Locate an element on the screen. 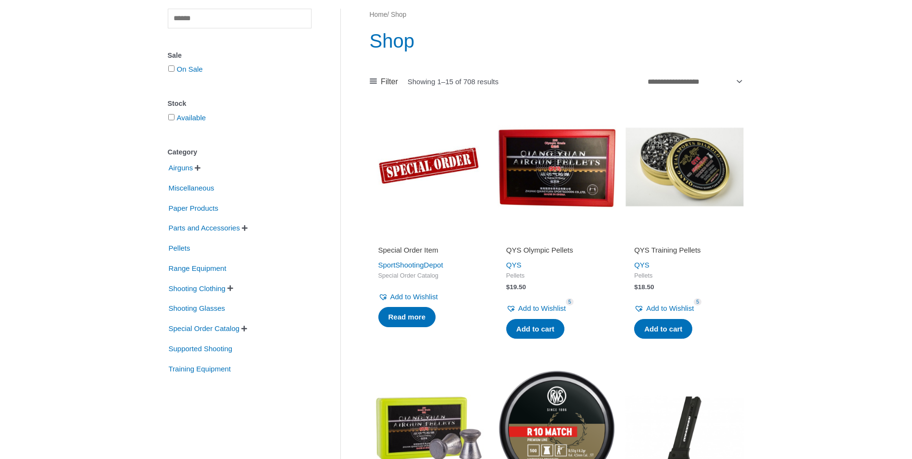 This screenshot has width=912, height=459. a: Shooting Glasses is located at coordinates (197, 307).